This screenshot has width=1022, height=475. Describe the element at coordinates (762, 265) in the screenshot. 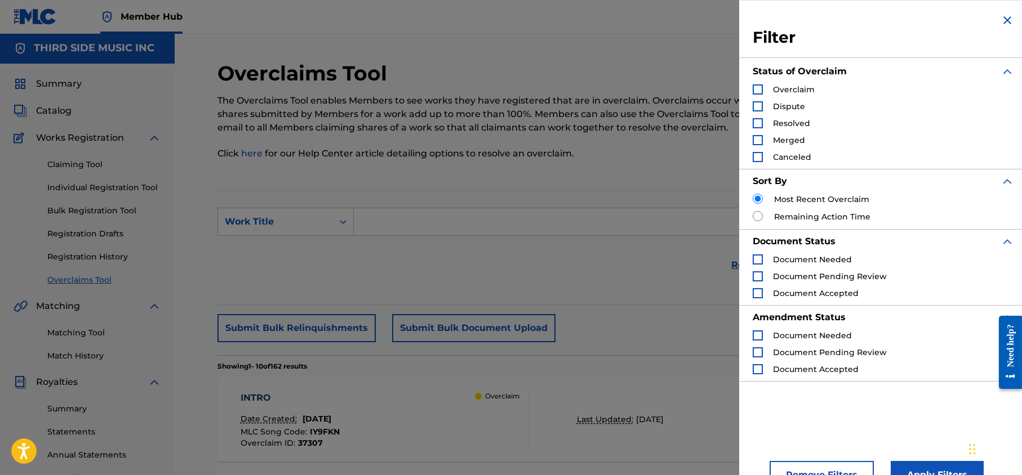

I see `a: Reset Search` at that location.